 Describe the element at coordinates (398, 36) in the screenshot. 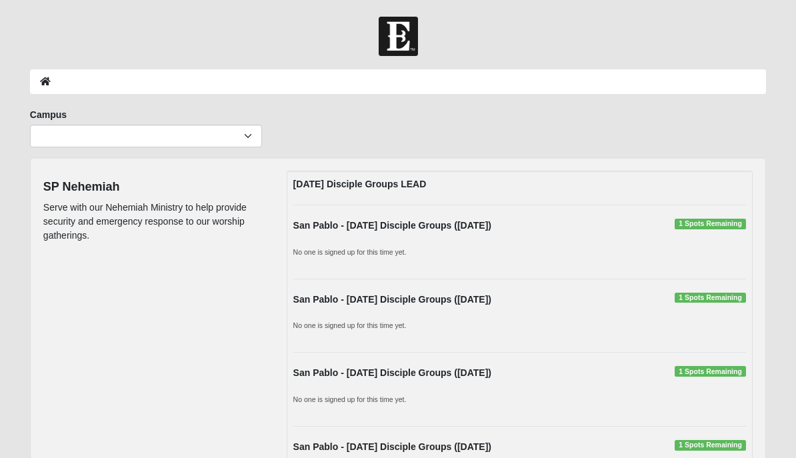

I see `img: Church of Eleven22 Logo` at that location.